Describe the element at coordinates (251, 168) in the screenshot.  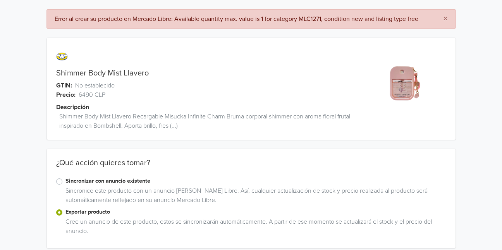
I see `div: ¿Qué acción quieres tomar?` at that location.